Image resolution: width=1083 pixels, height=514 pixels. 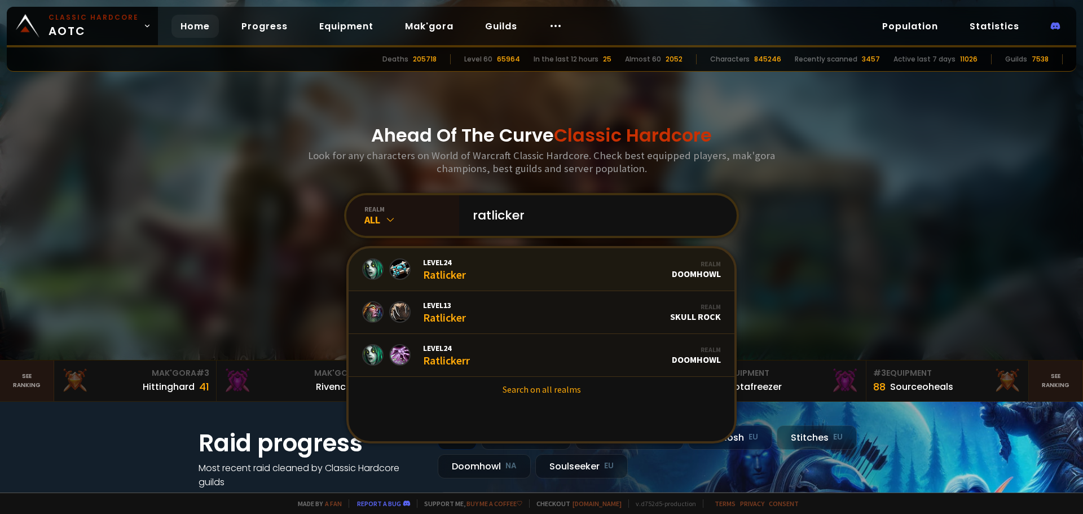 I want to click on a: Guilds, so click(x=501, y=26).